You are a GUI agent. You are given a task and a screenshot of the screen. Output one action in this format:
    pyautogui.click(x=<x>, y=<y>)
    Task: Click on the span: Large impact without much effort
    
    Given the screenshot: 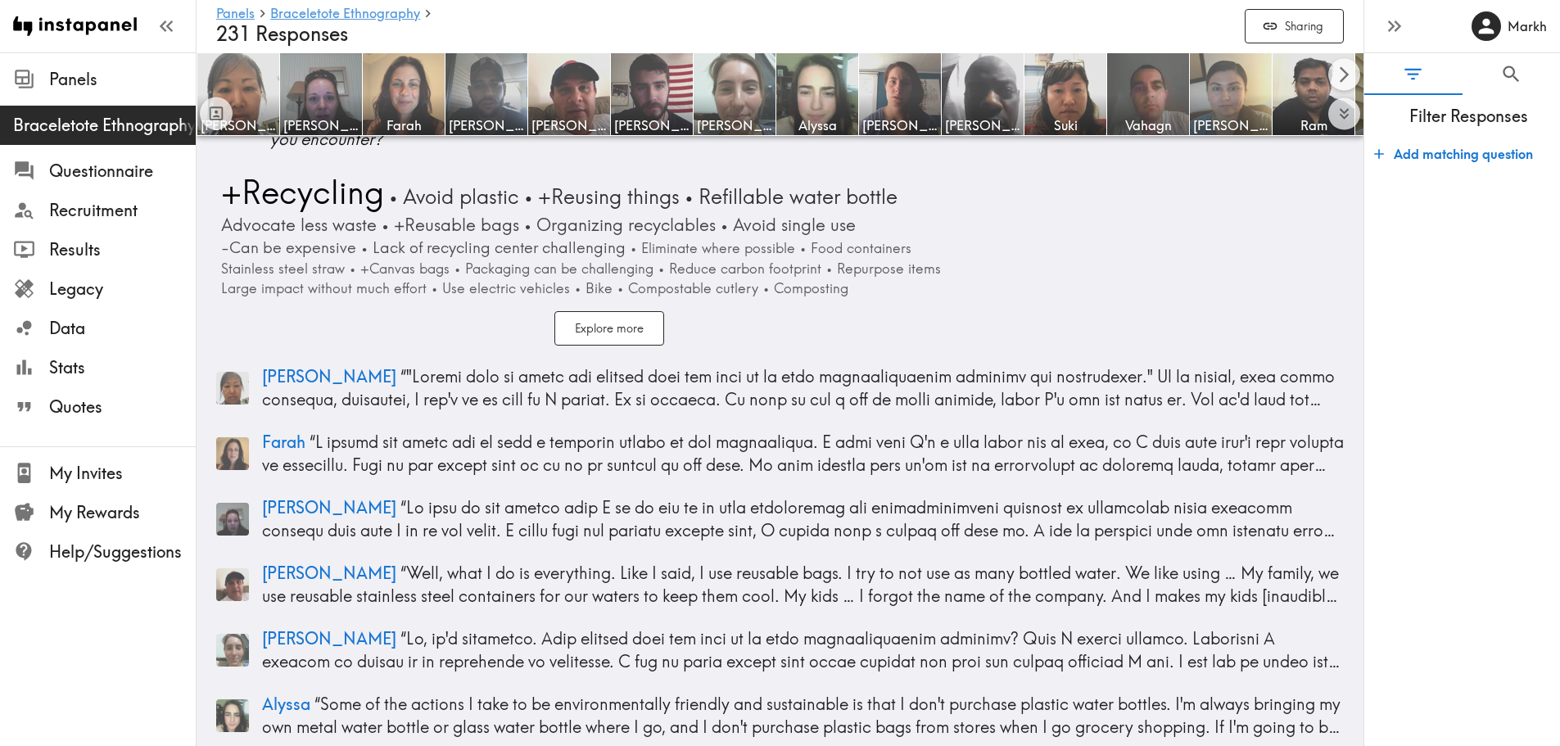 What is the action you would take?
    pyautogui.click(x=322, y=288)
    